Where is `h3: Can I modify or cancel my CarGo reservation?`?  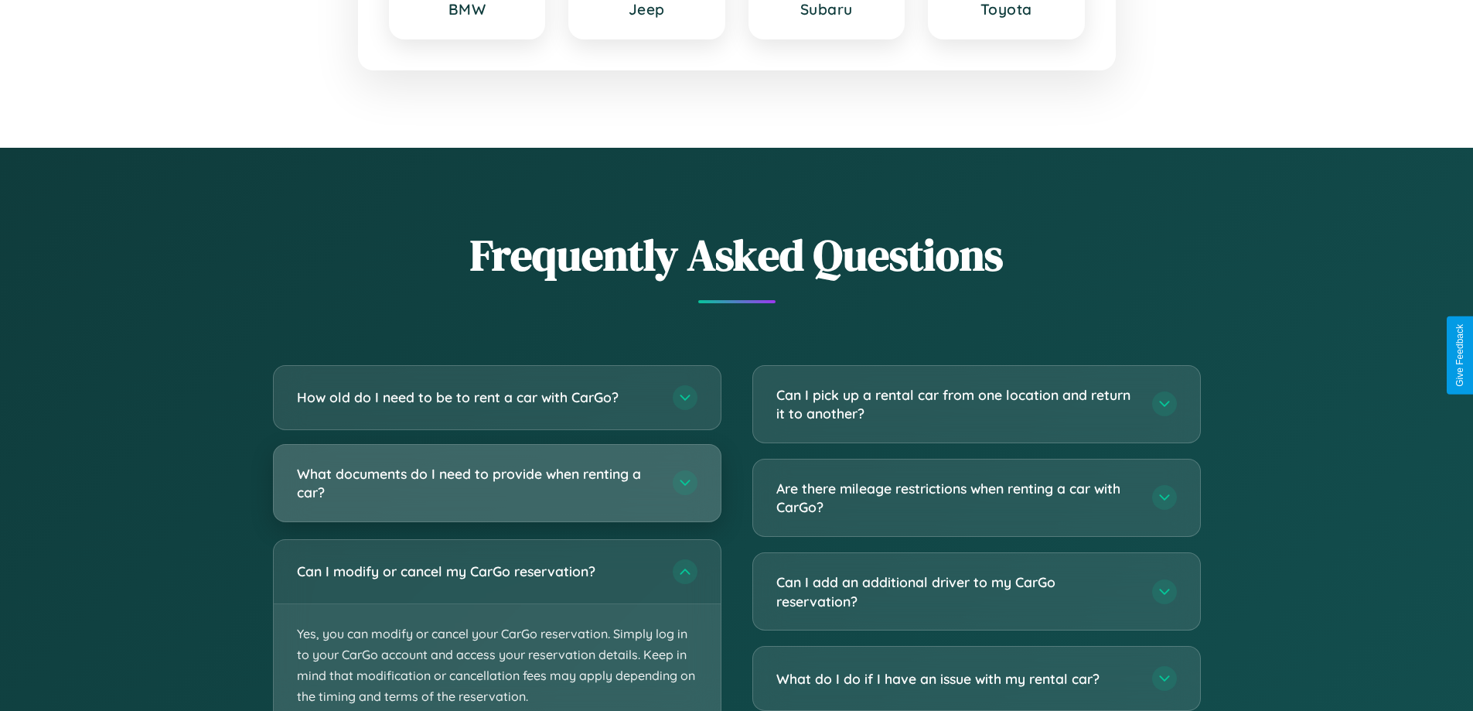 h3: Can I modify or cancel my CarGo reservation? is located at coordinates (477, 571).